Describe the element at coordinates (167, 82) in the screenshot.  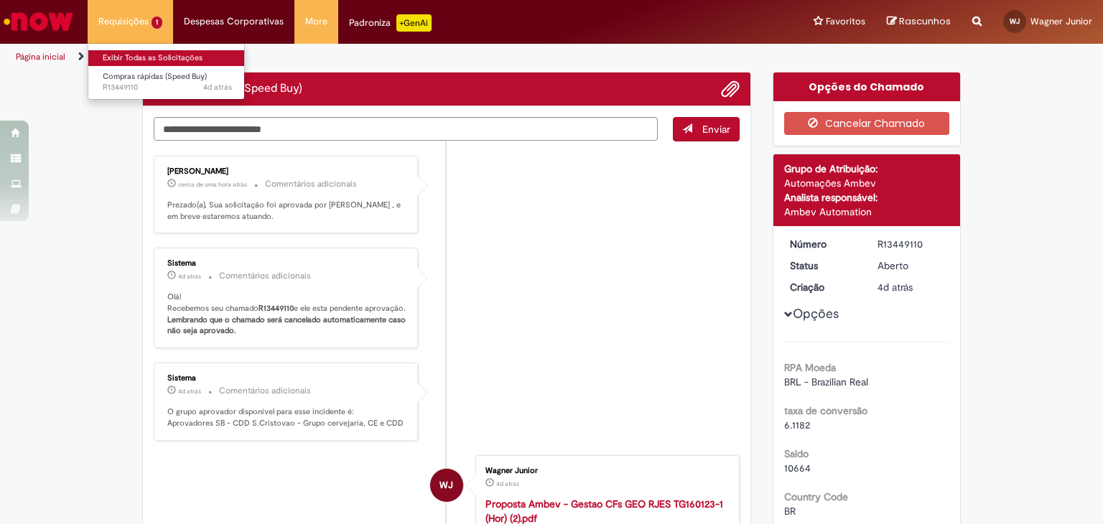
I see `a: Aberto R13449110 : Compras rápidas (Speed Buy)` at that location.